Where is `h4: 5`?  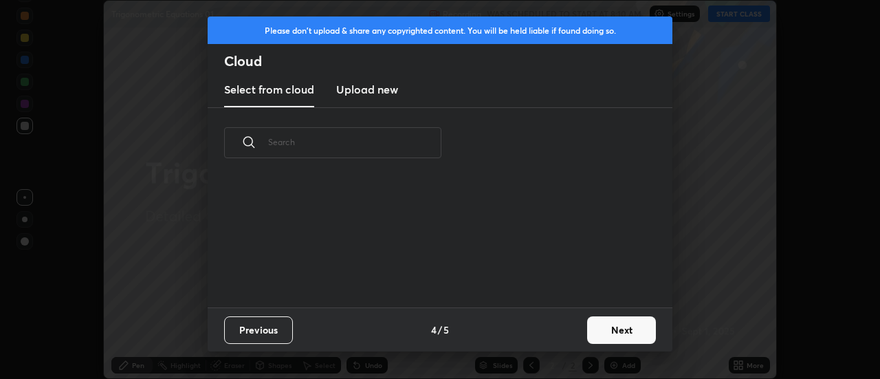 h4: 5 is located at coordinates (446, 329).